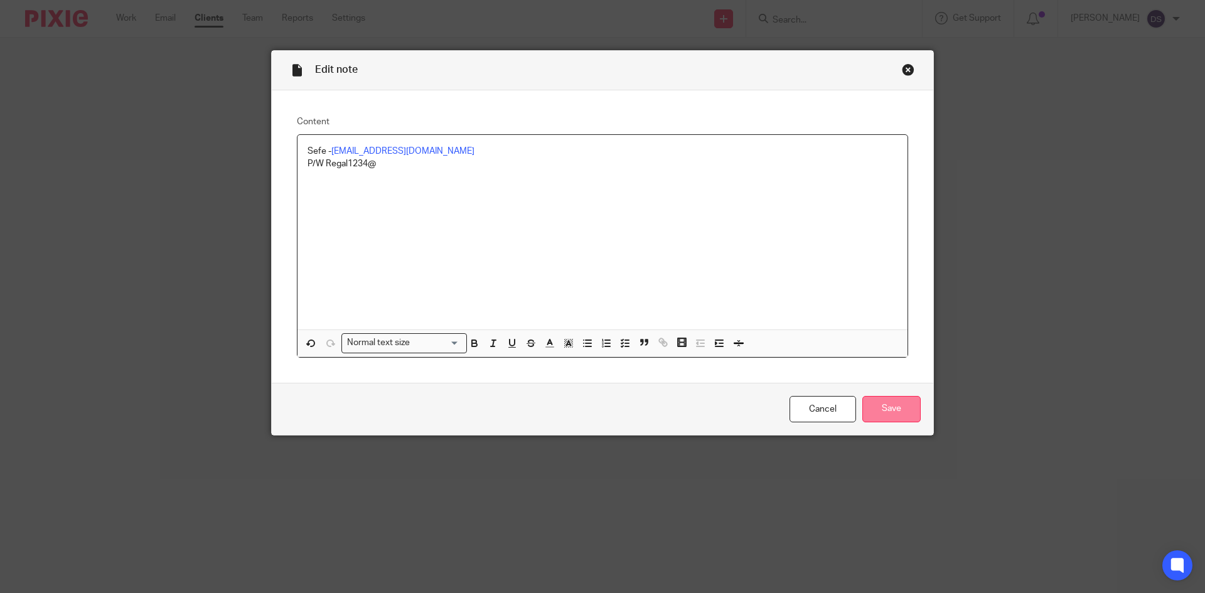  I want to click on span: Normal text size, so click(378, 343).